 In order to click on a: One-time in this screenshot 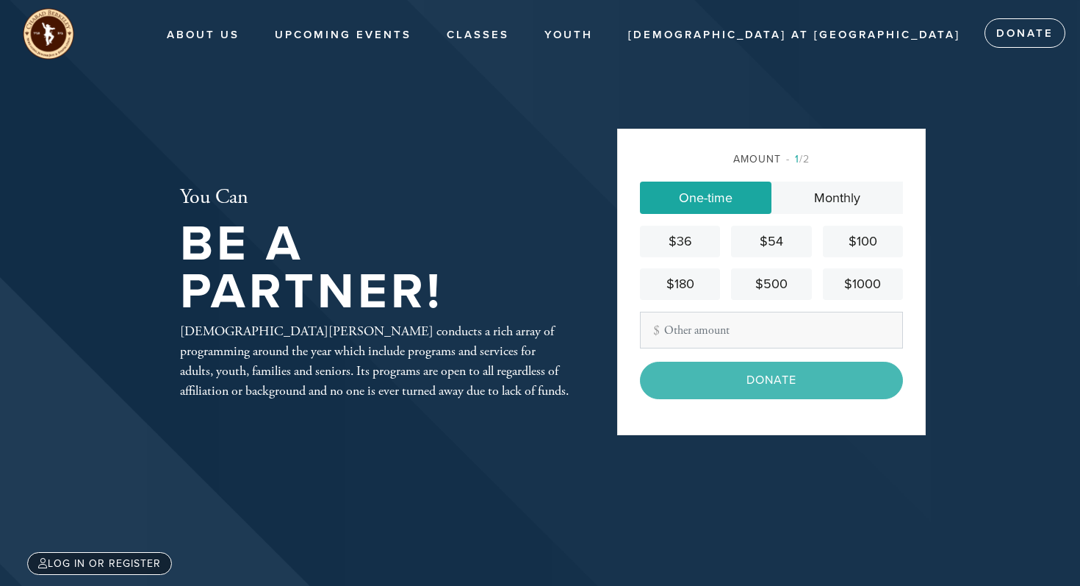, I will do `click(705, 198)`.